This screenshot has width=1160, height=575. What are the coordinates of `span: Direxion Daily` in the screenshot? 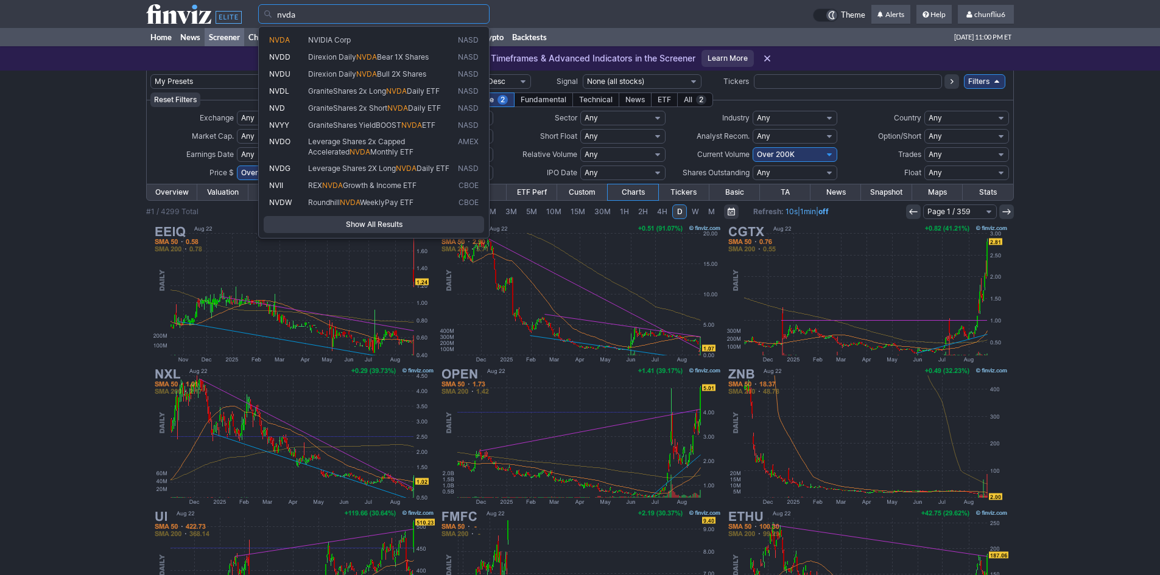 It's located at (332, 57).